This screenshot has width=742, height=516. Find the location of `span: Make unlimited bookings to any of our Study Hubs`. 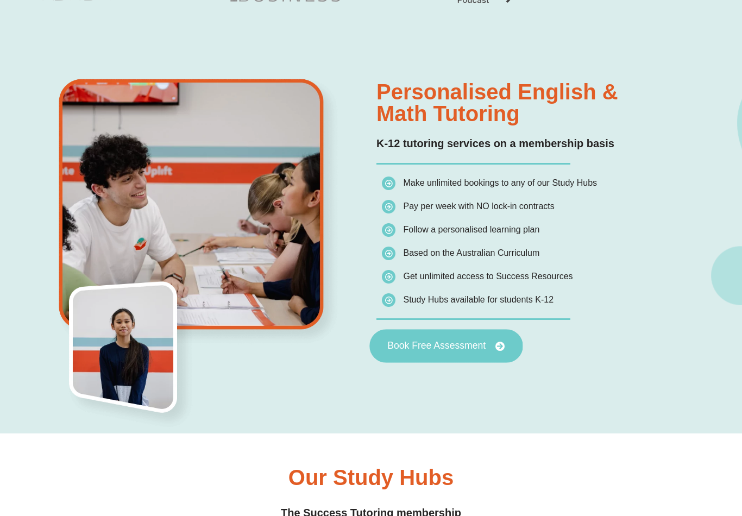

span: Make unlimited bookings to any of our Study Hubs is located at coordinates (500, 183).